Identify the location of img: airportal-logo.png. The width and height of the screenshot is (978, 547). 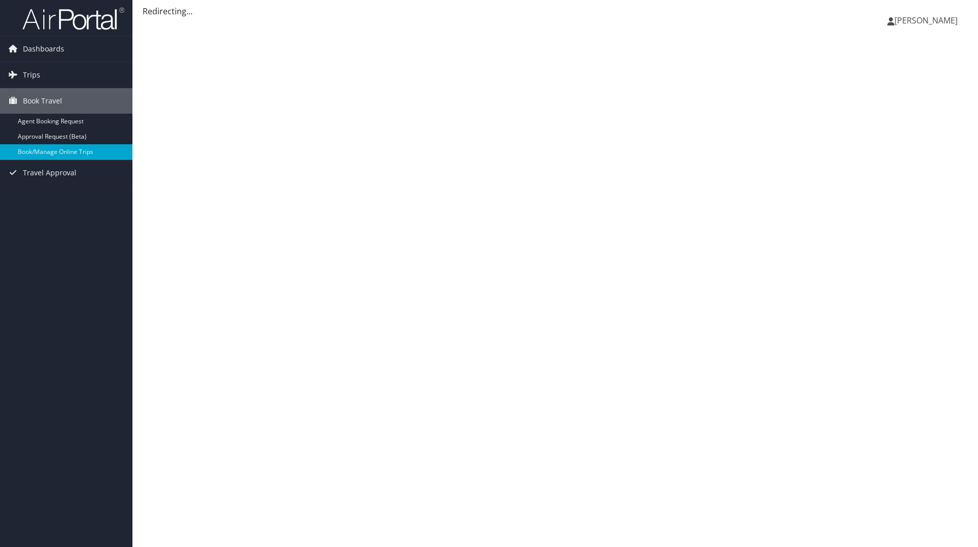
(73, 18).